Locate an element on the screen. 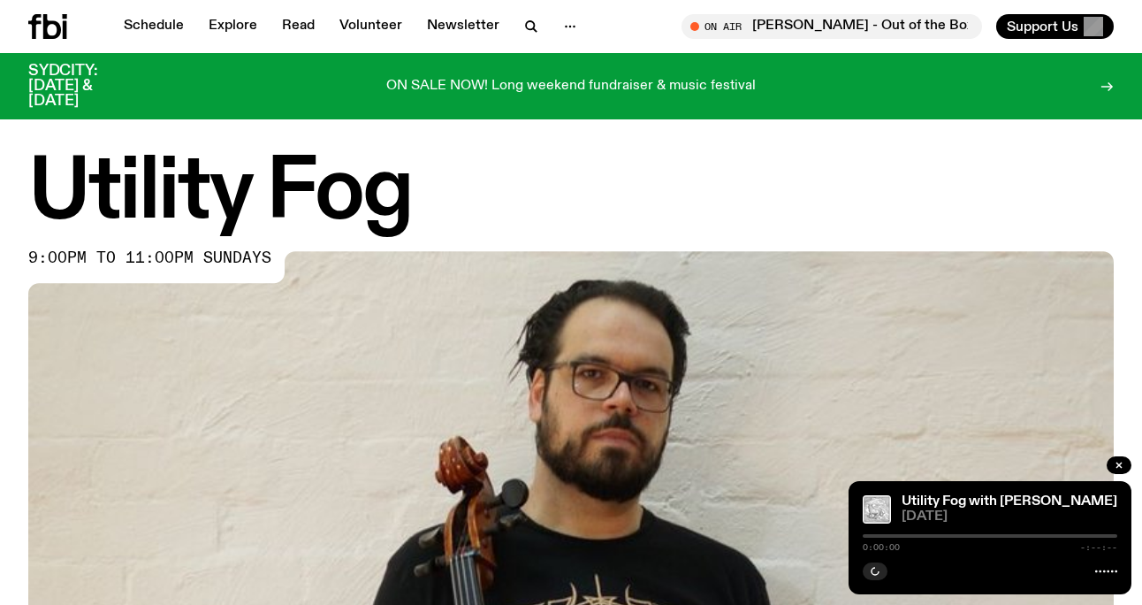  a: Newsletter is located at coordinates (463, 27).